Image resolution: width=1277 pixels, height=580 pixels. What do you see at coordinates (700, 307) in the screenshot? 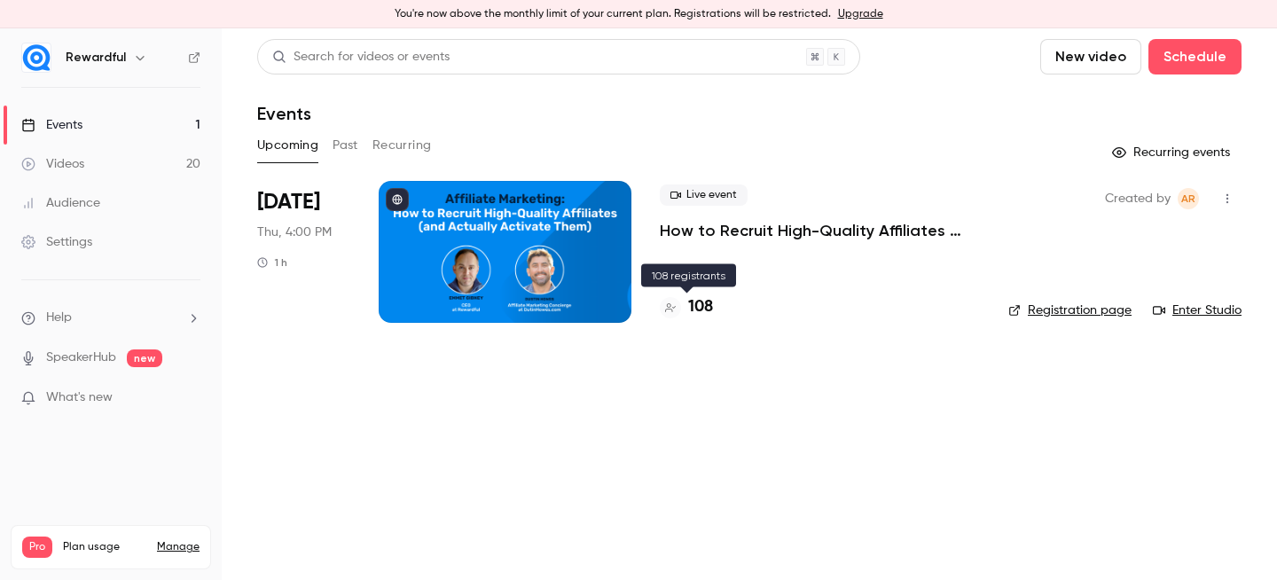
I see `h4: 108` at bounding box center [700, 307].